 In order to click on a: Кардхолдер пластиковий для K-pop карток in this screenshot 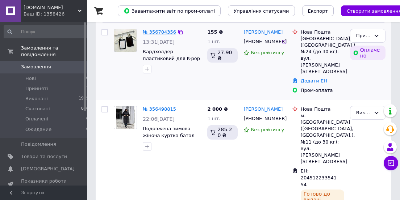, I will do `click(171, 58)`.